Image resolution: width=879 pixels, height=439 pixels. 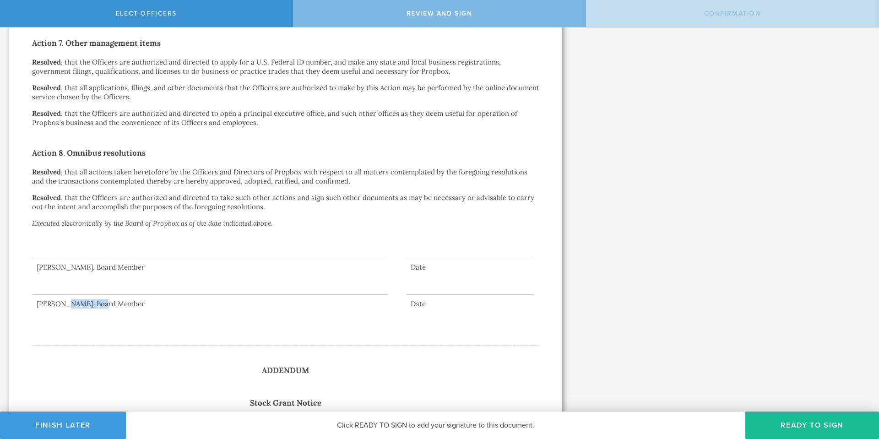 I want to click on h2: Action 7. Other management items, so click(x=286, y=43).